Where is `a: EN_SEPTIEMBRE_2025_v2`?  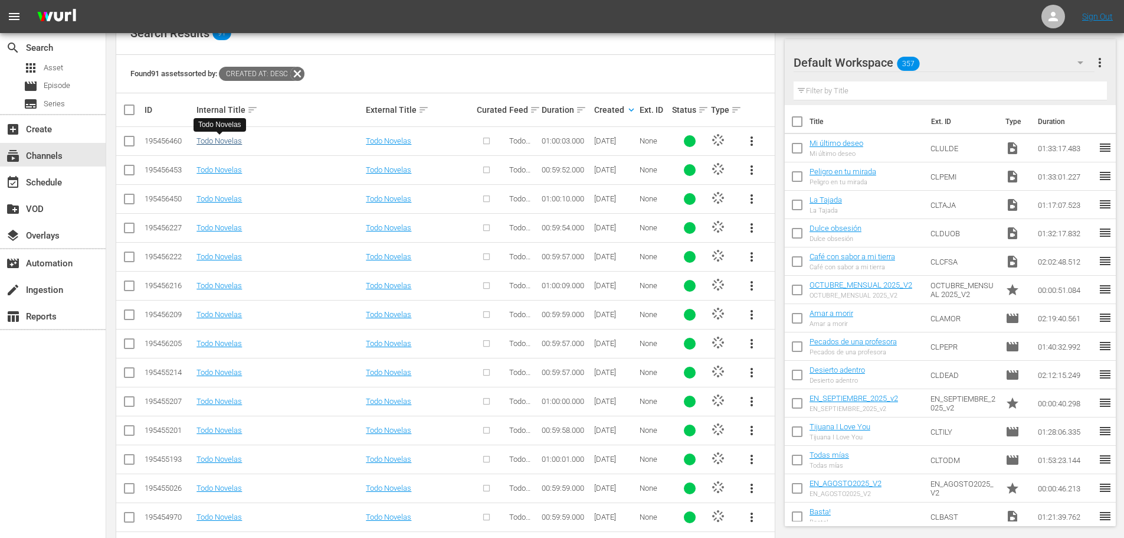
a: EN_SEPTIEMBRE_2025_v2 is located at coordinates (854, 398).